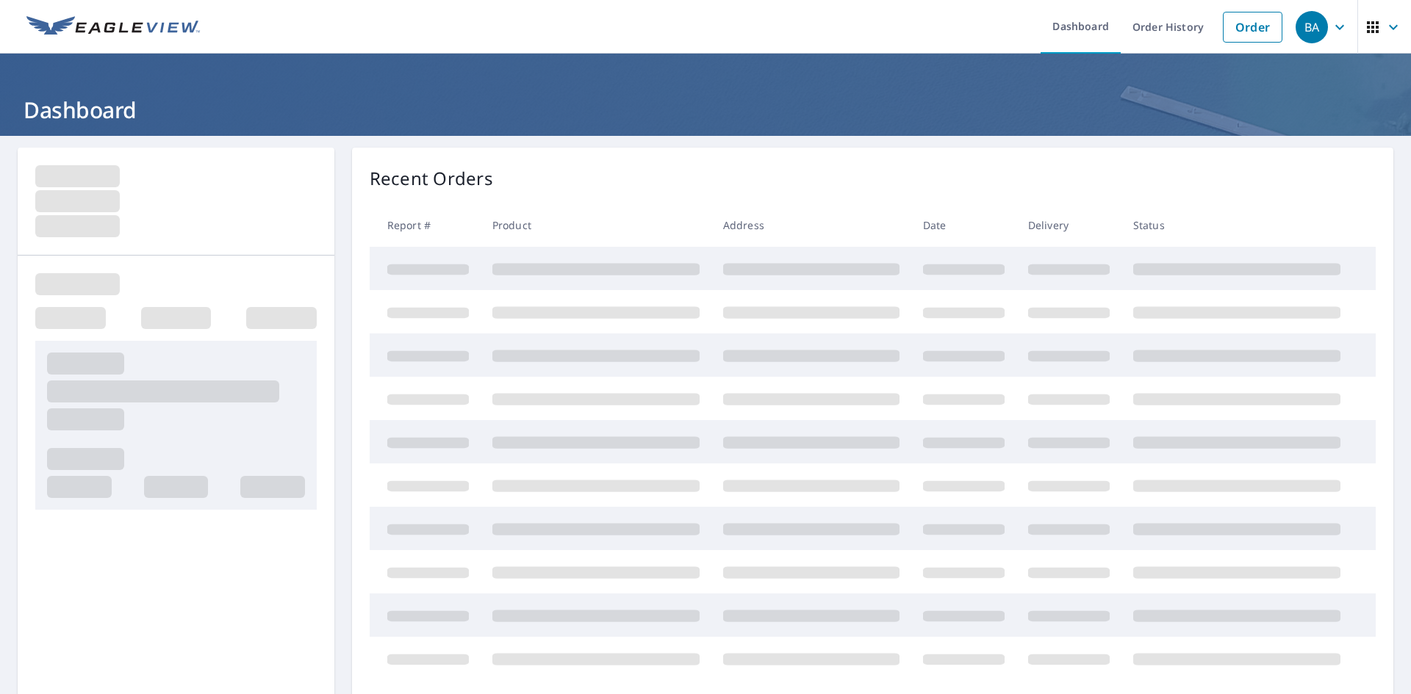  I want to click on img: EV Logo, so click(113, 27).